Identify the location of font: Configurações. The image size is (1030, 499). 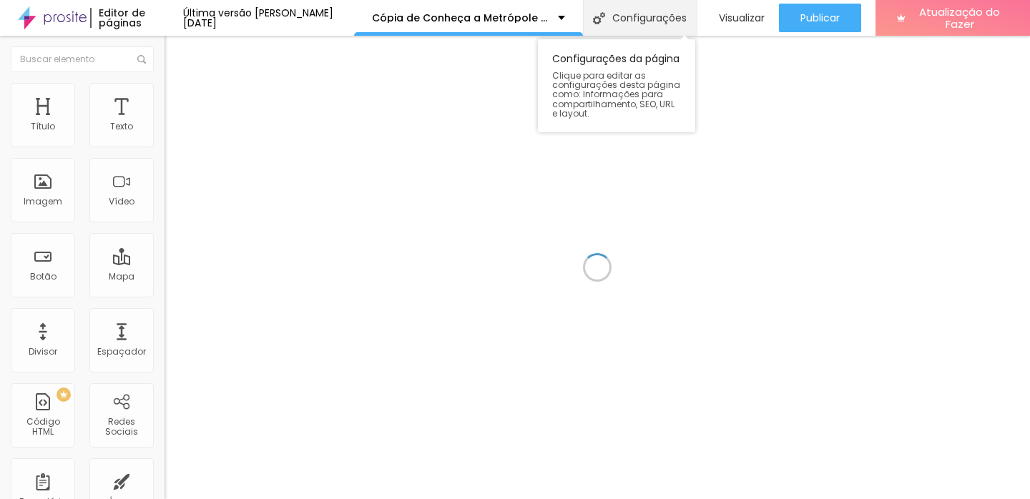
(650, 18).